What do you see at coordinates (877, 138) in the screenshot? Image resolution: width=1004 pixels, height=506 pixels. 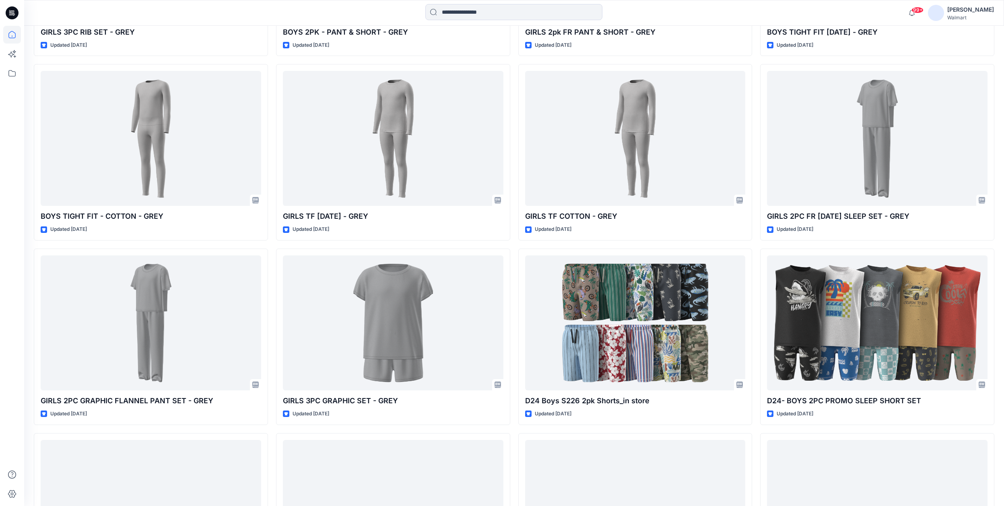 I see `a: GIRLS 2PC FR HALLOWEEN SLEEP SET - GREY` at bounding box center [877, 138].